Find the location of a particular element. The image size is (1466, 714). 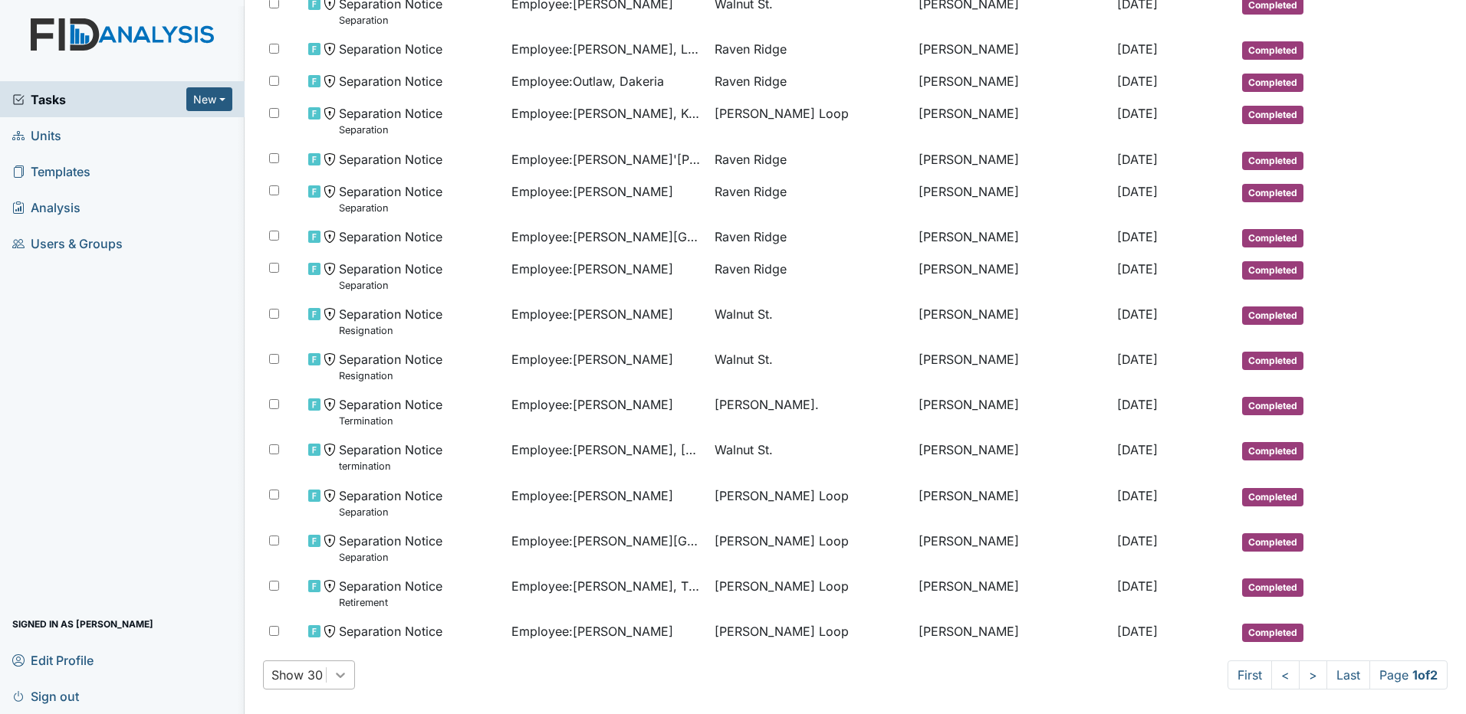

nav: task-pagination is located at coordinates (1337, 675).